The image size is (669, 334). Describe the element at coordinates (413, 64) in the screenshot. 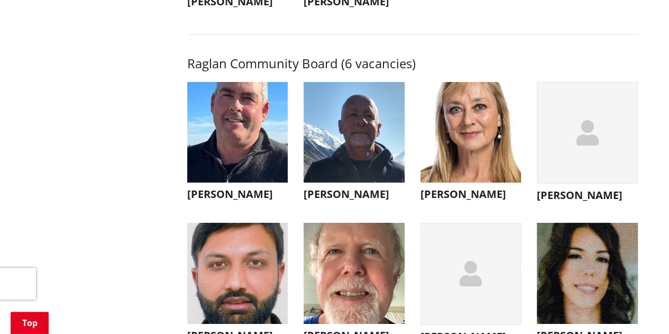

I see `h3: Raglan Community Board (6 vacancies)` at that location.